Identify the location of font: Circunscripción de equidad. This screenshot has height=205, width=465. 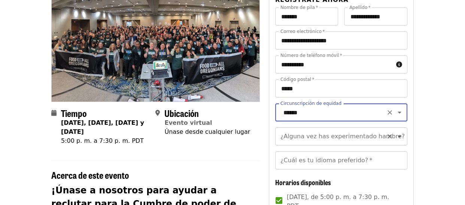
(310, 103).